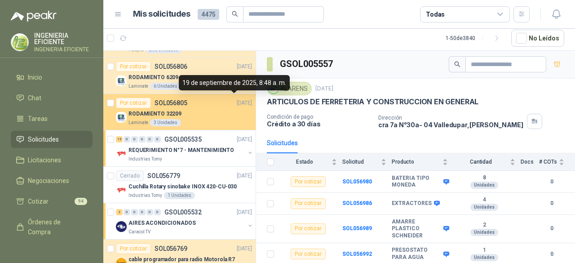  Describe the element at coordinates (487, 162) in the screenshot. I see `th: Cantidad` at that location.